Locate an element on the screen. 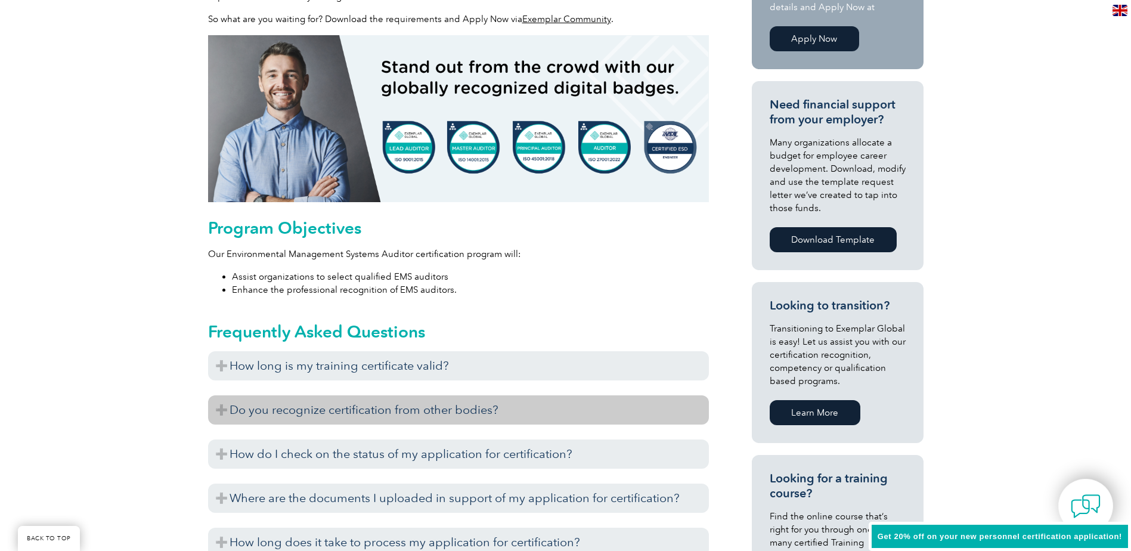 The width and height of the screenshot is (1131, 551). a: Exemplar Community is located at coordinates (566, 19).